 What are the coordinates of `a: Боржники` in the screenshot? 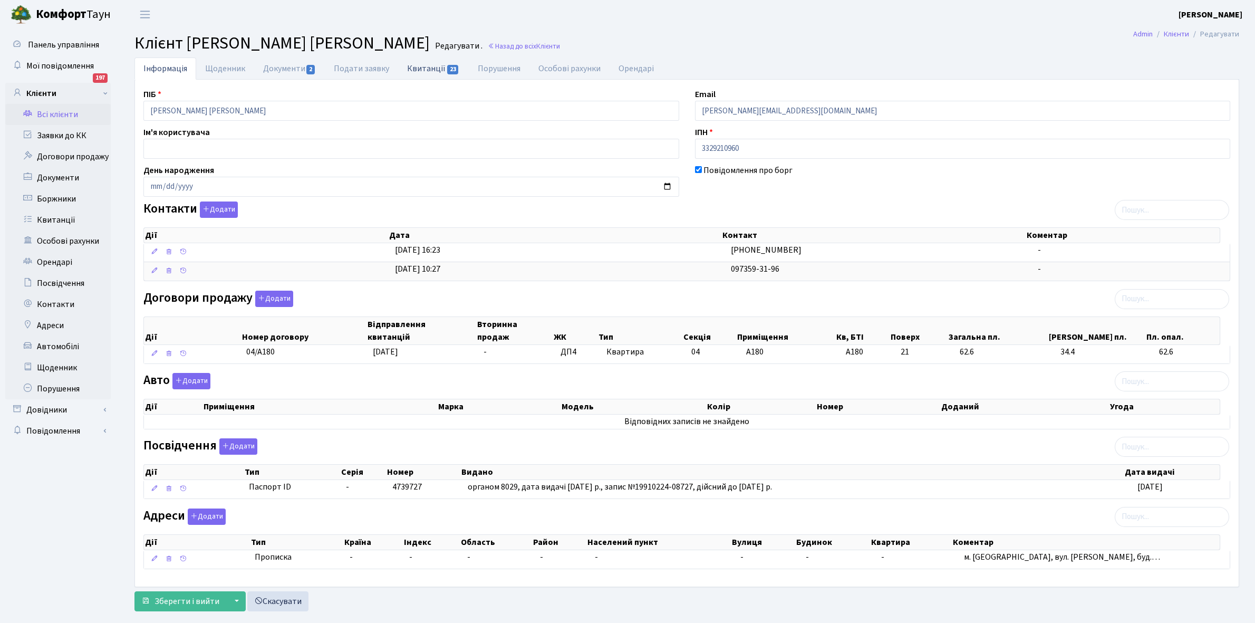 It's located at (58, 199).